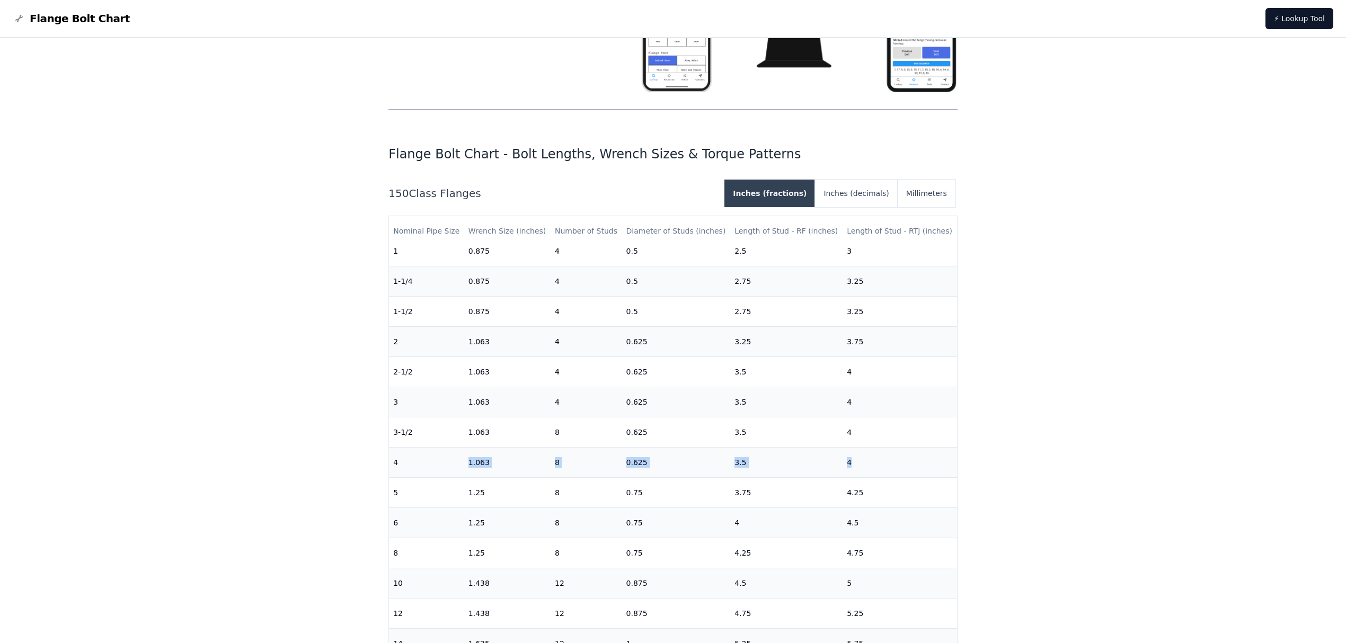  I want to click on button: Inches (decimals), so click(856, 193).